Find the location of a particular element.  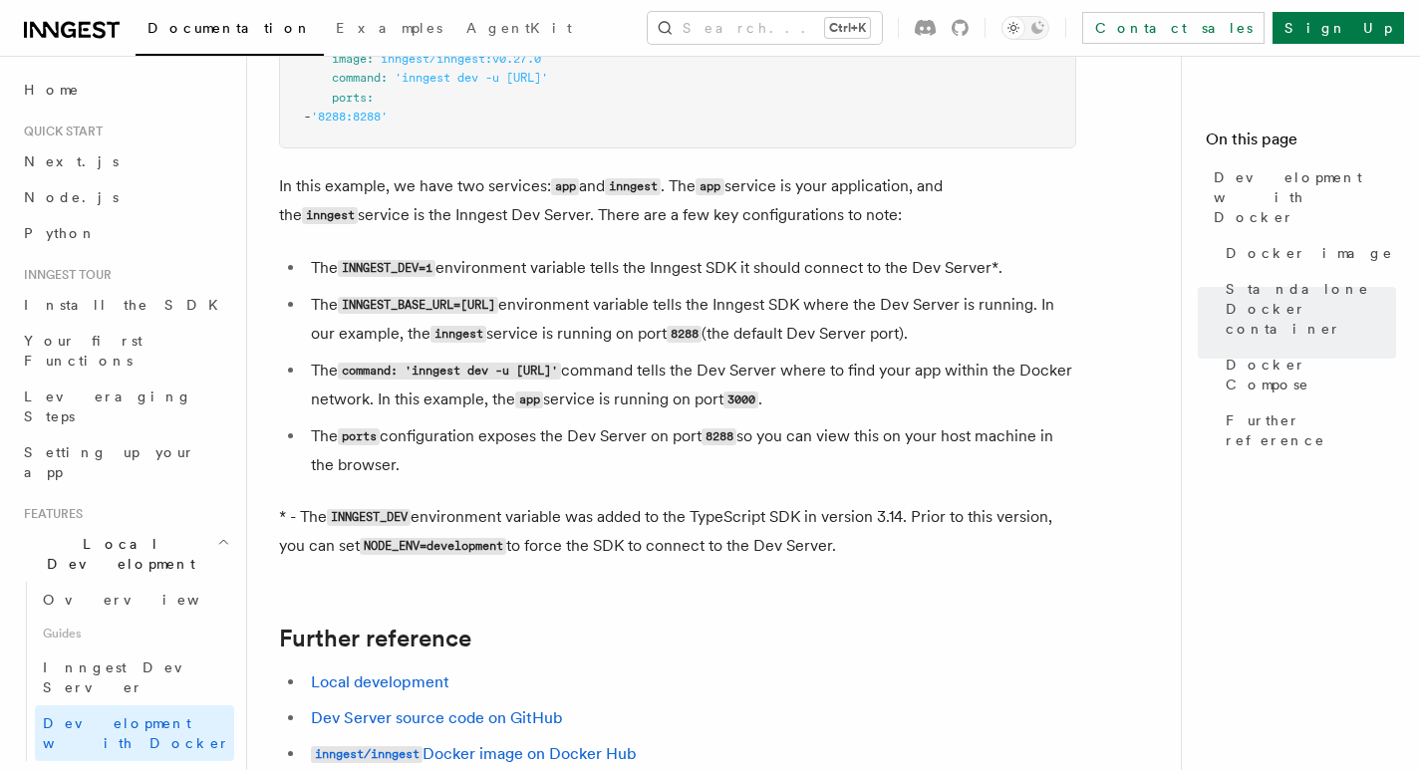

span: Docker image is located at coordinates (1309, 253).